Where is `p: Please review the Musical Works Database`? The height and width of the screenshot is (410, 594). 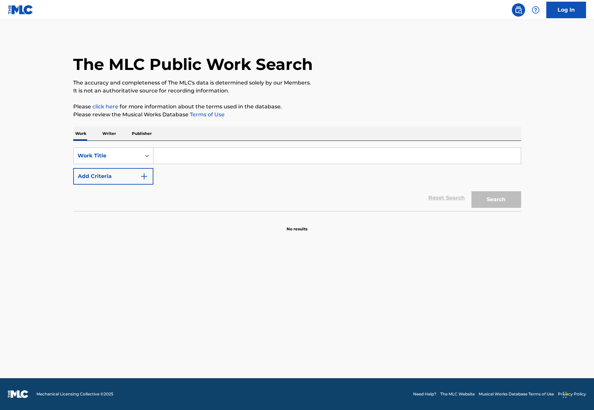
p: Please review the Musical Works Database is located at coordinates (297, 115).